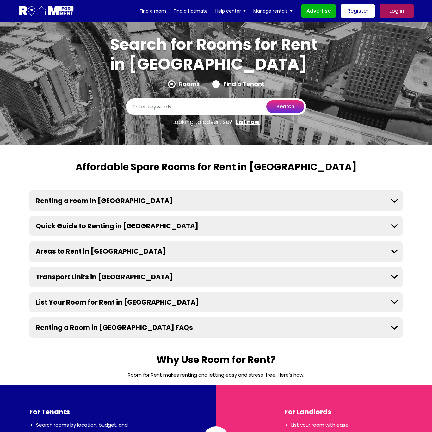  What do you see at coordinates (286, 107) in the screenshot?
I see `button: search` at bounding box center [286, 107].